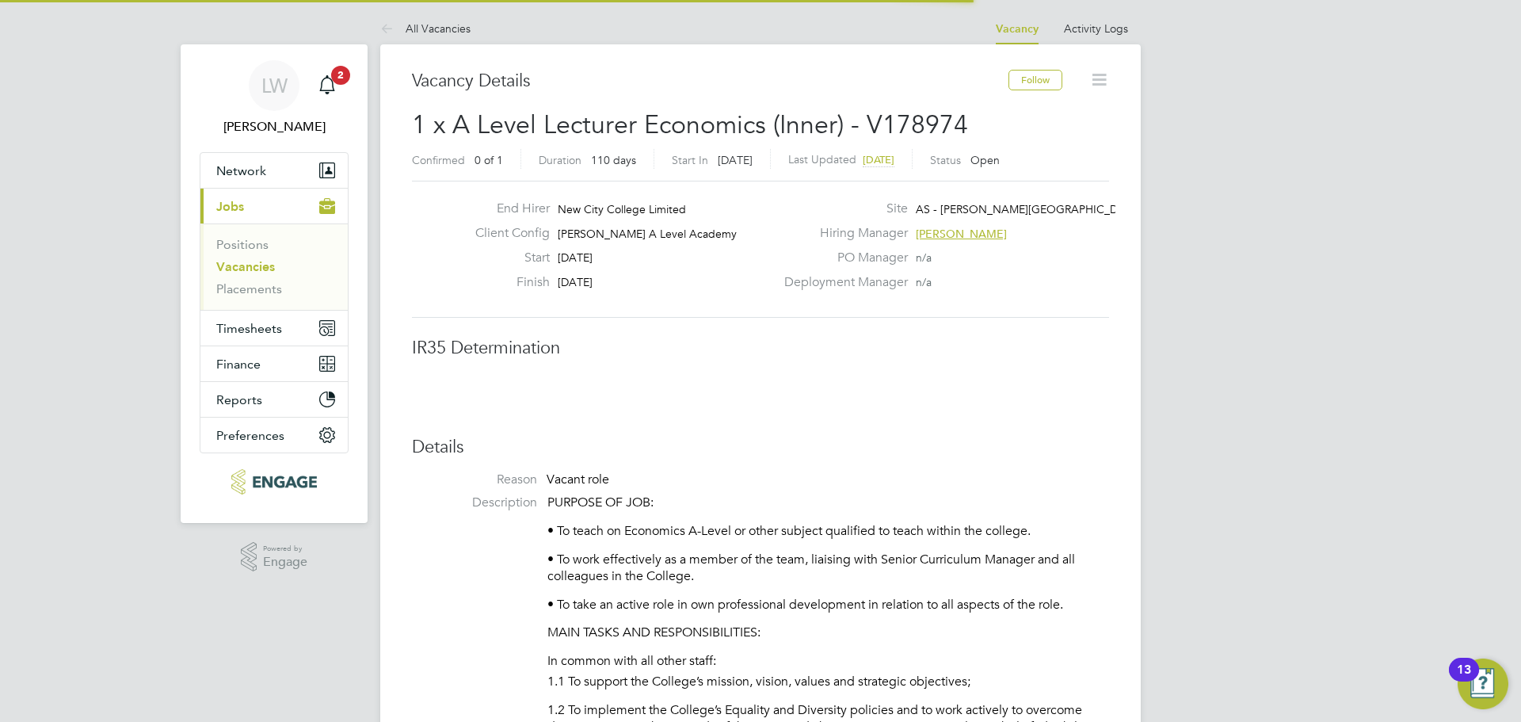 The width and height of the screenshot is (1521, 722). What do you see at coordinates (828, 681) in the screenshot?
I see `p: 1.1 To support the College’s mission, vision, values and strategic objectives;` at bounding box center [828, 681].